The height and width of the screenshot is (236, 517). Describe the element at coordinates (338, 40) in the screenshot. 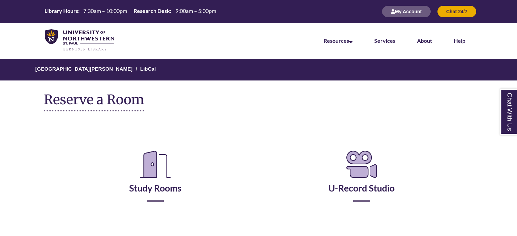

I see `a: Resources` at that location.